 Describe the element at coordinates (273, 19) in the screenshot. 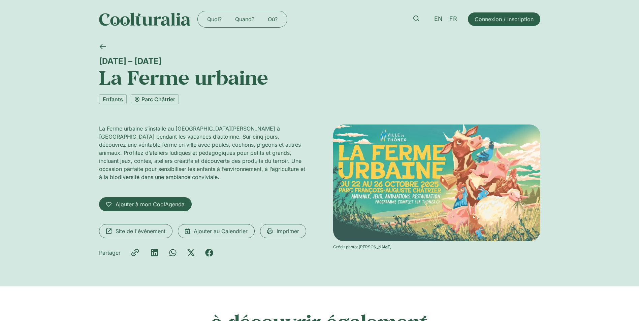

I see `a: Où?` at that location.